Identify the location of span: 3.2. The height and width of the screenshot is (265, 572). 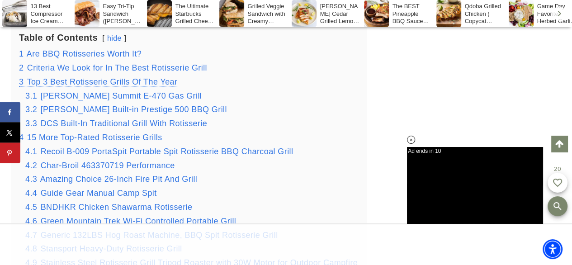
(31, 109).